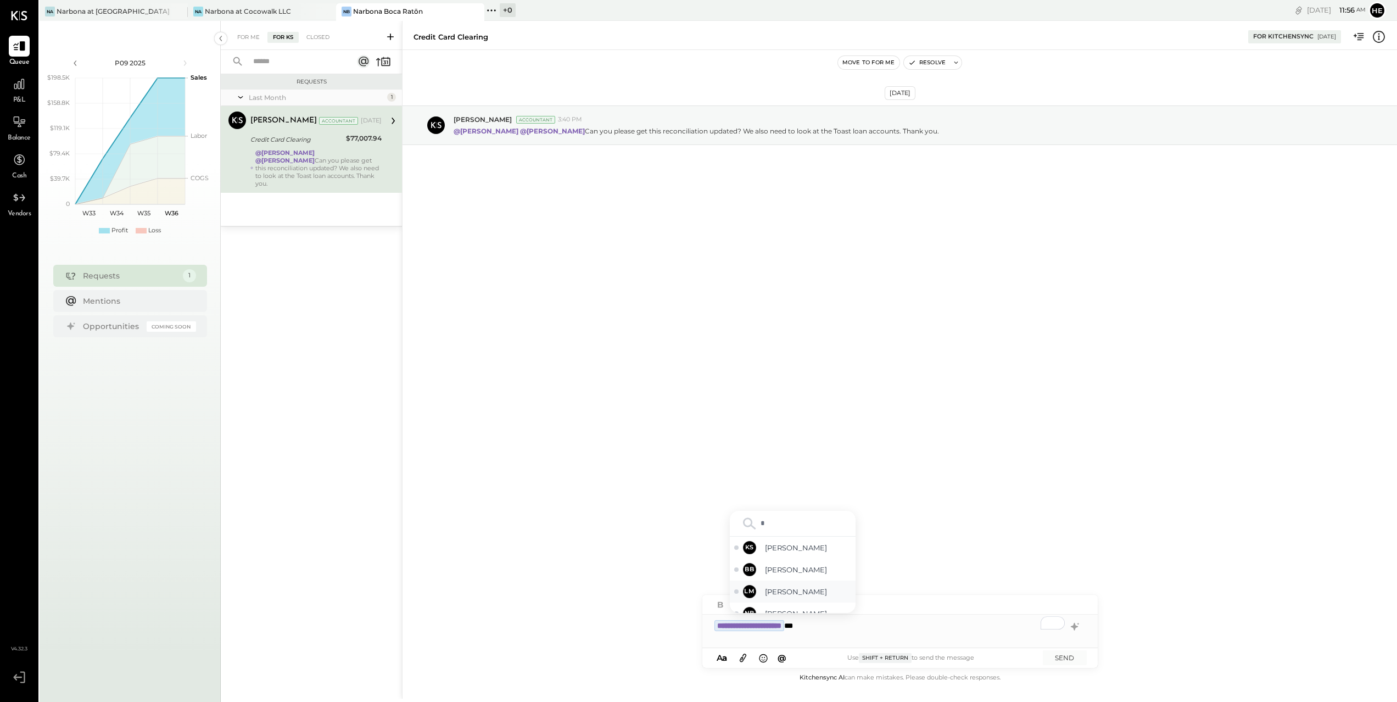 This screenshot has height=702, width=1397. Describe the element at coordinates (60, 128) in the screenshot. I see `text: $119.1K` at that location.